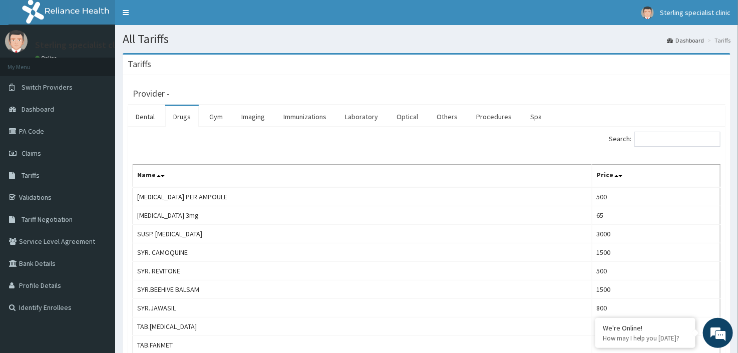 This screenshot has height=353, width=738. I want to click on a: Procedures, so click(494, 117).